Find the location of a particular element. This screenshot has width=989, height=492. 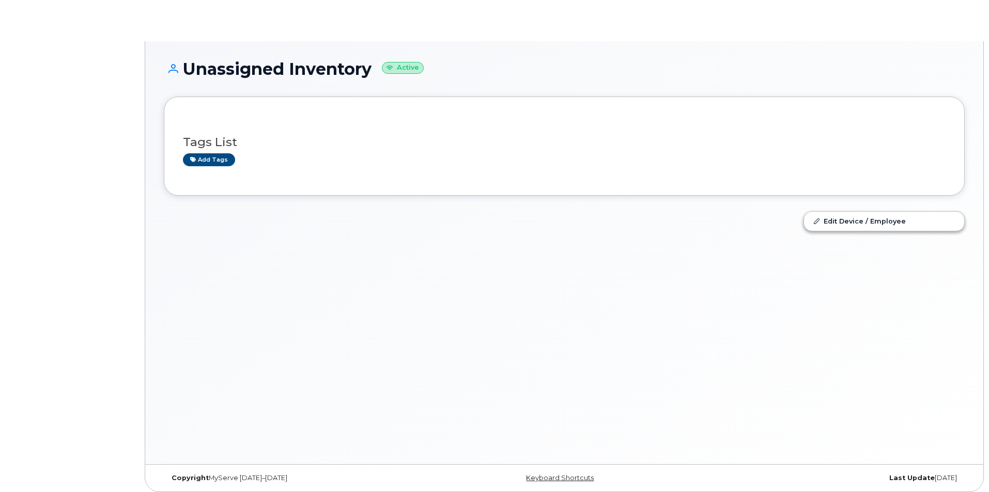

strong: Last Update is located at coordinates (912, 478).